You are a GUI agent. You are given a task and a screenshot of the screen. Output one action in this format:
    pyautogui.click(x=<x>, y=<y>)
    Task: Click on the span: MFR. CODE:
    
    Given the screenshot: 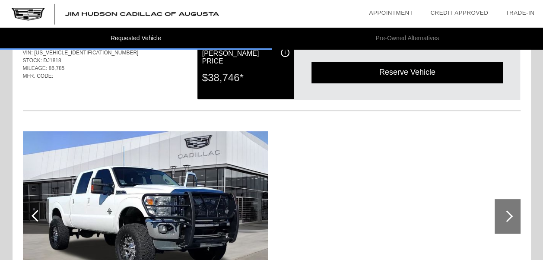 What is the action you would take?
    pyautogui.click(x=38, y=76)
    